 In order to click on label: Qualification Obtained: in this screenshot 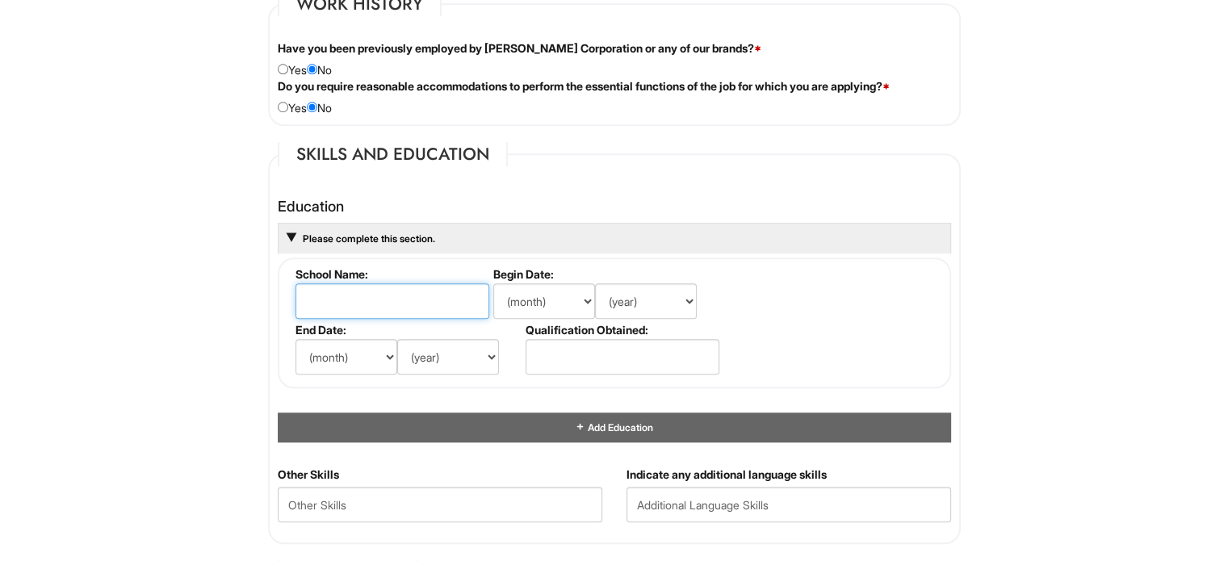, I will do `click(621, 329)`.